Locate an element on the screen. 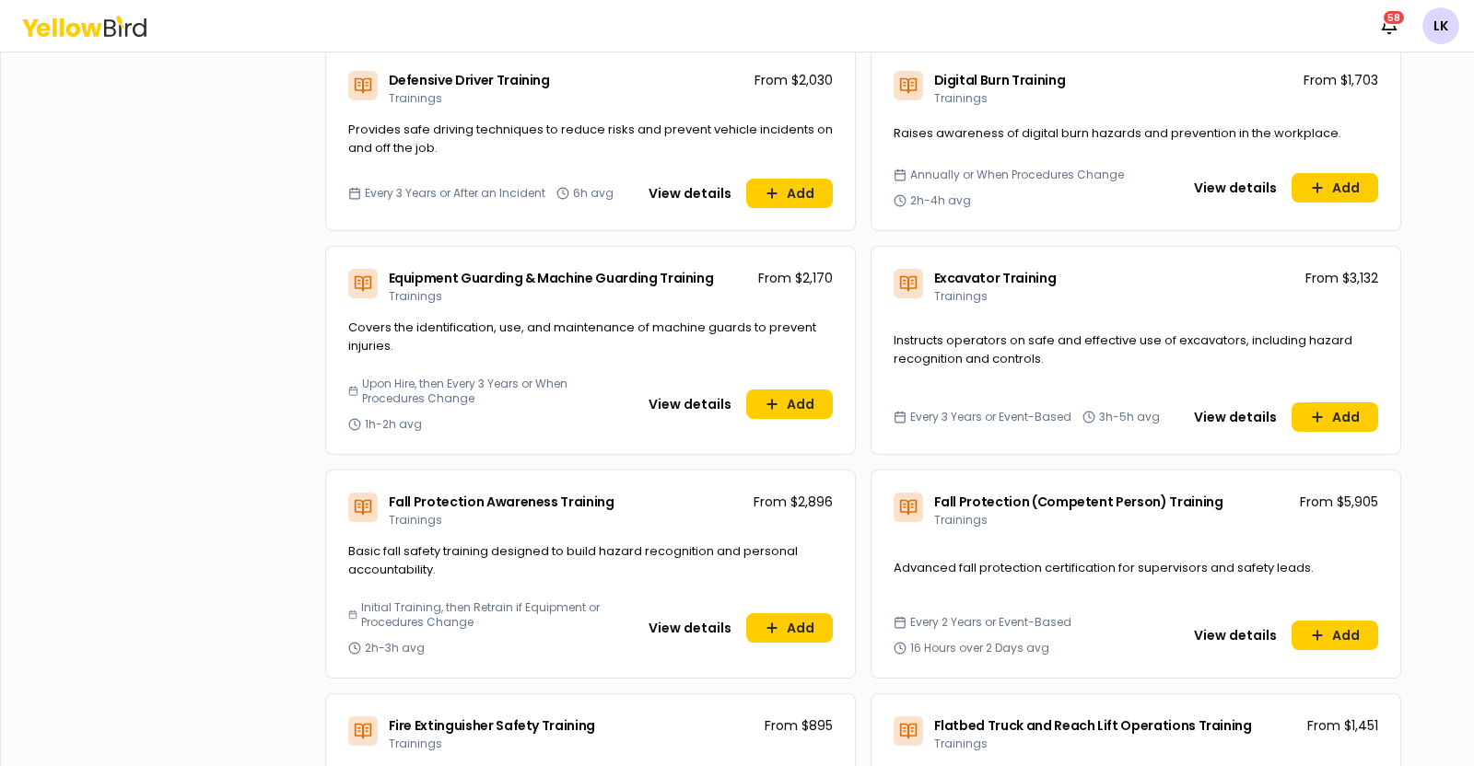  span: Every 3 Years or Event-Based is located at coordinates (990, 417).